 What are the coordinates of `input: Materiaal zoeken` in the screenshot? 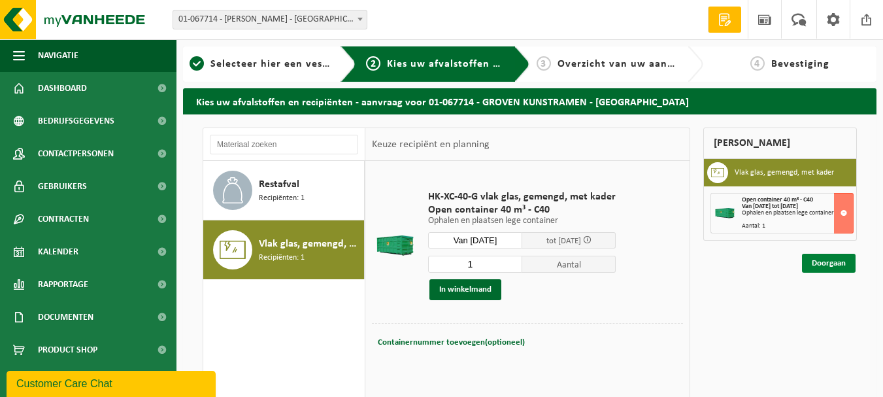 It's located at (284, 144).